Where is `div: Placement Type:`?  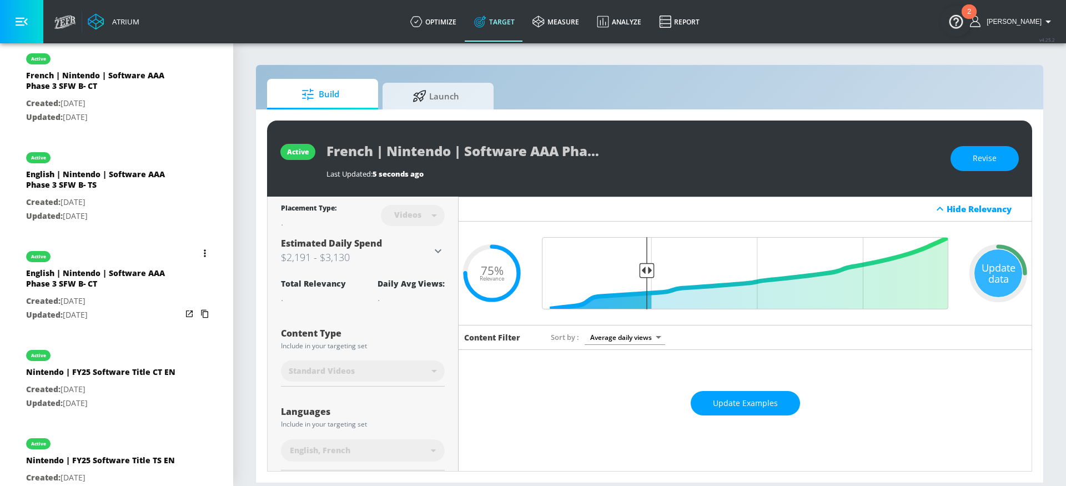 div: Placement Type: is located at coordinates (309, 209).